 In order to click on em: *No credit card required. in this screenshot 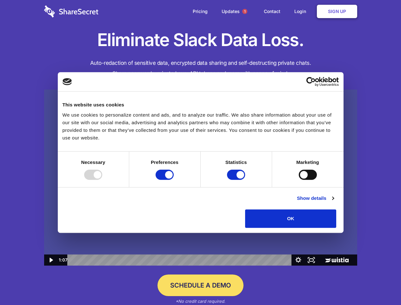, I will do `click(200, 301)`.